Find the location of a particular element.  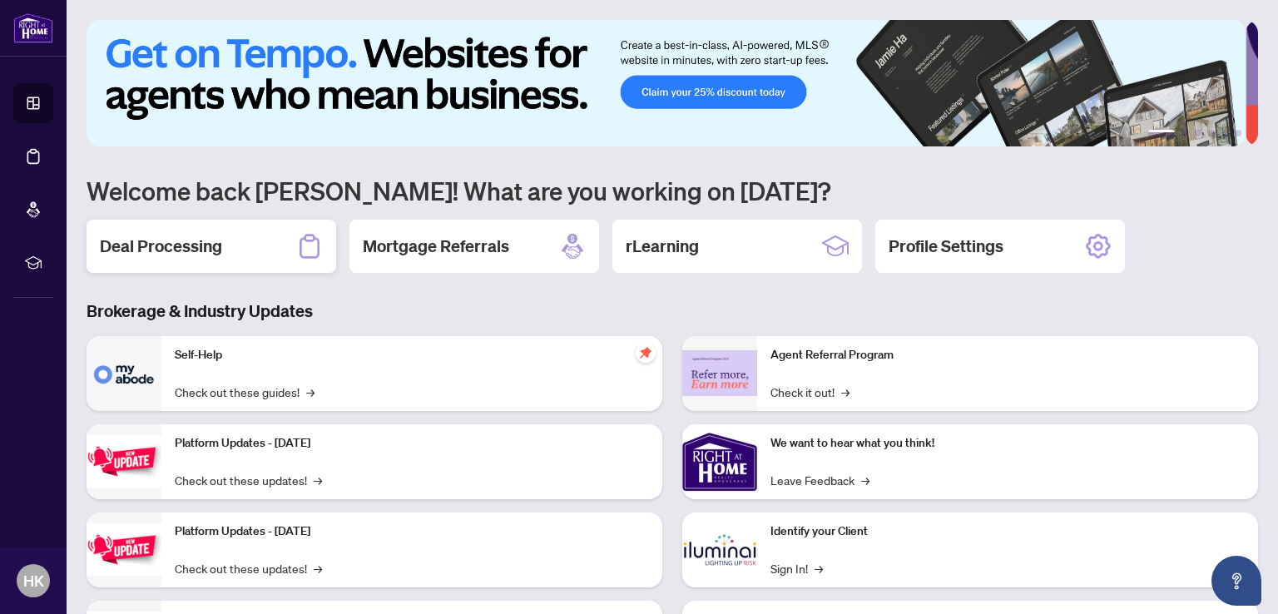

h2: Mortgage Referrals is located at coordinates (436, 246).